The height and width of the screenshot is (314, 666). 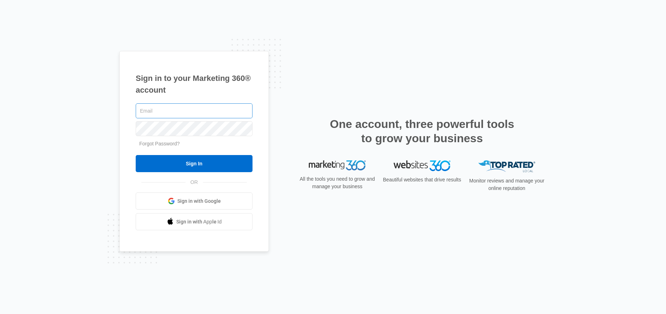 I want to click on img: Websites 360, so click(x=422, y=165).